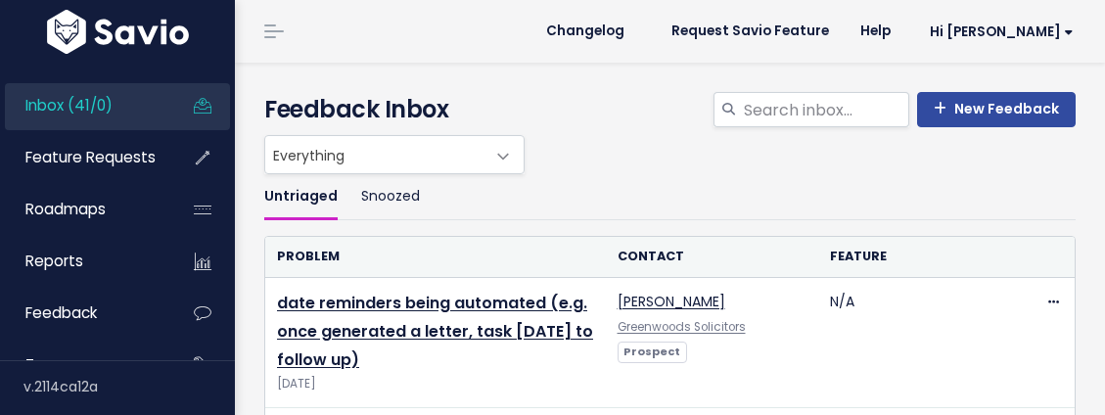 The height and width of the screenshot is (415, 1105). I want to click on a: Tags, so click(83, 365).